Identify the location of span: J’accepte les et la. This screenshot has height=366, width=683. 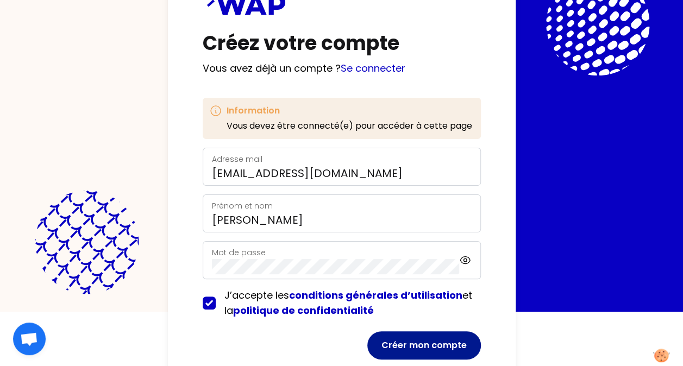
(348, 303).